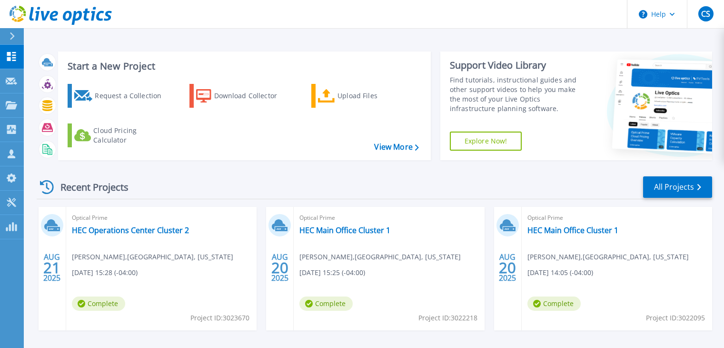 This screenshot has height=348, width=724. Describe the element at coordinates (52, 267) in the screenshot. I see `span: 21` at that location.